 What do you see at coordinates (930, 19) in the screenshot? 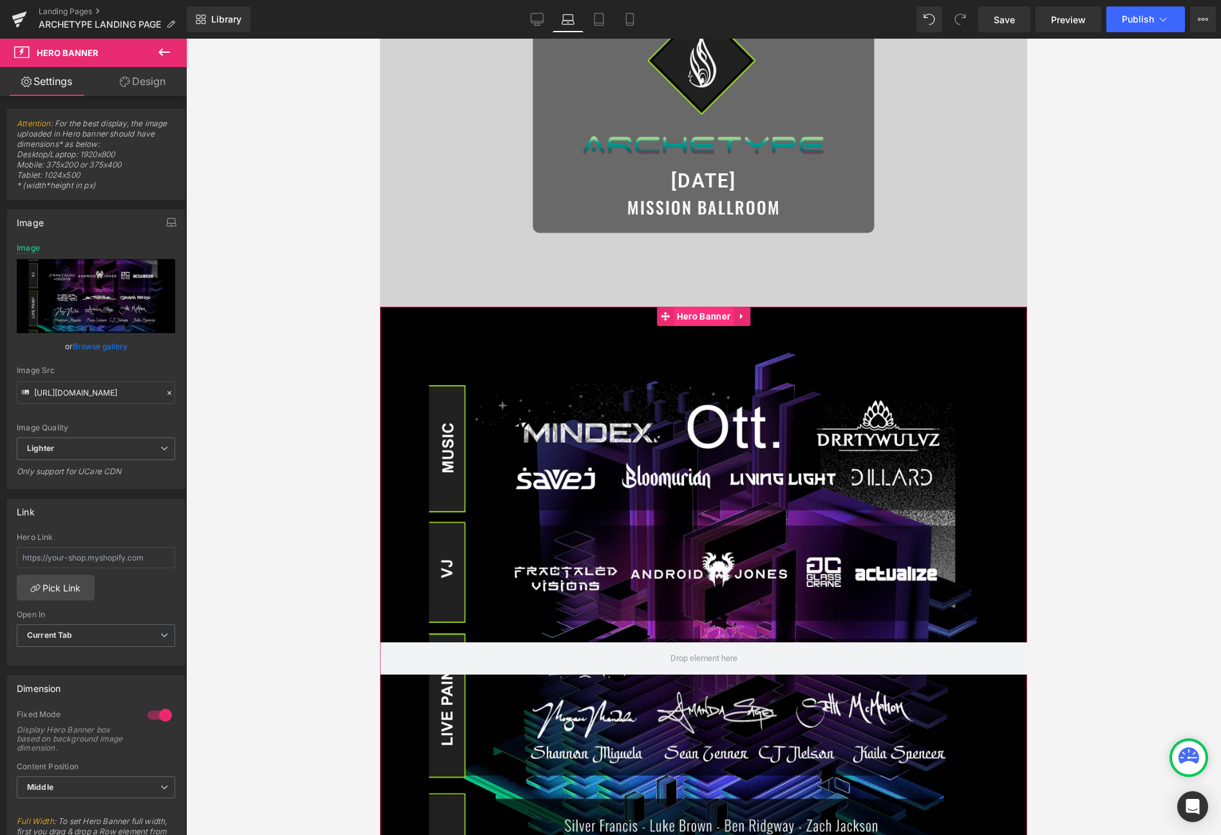
I see `button: Undo` at bounding box center [930, 19].